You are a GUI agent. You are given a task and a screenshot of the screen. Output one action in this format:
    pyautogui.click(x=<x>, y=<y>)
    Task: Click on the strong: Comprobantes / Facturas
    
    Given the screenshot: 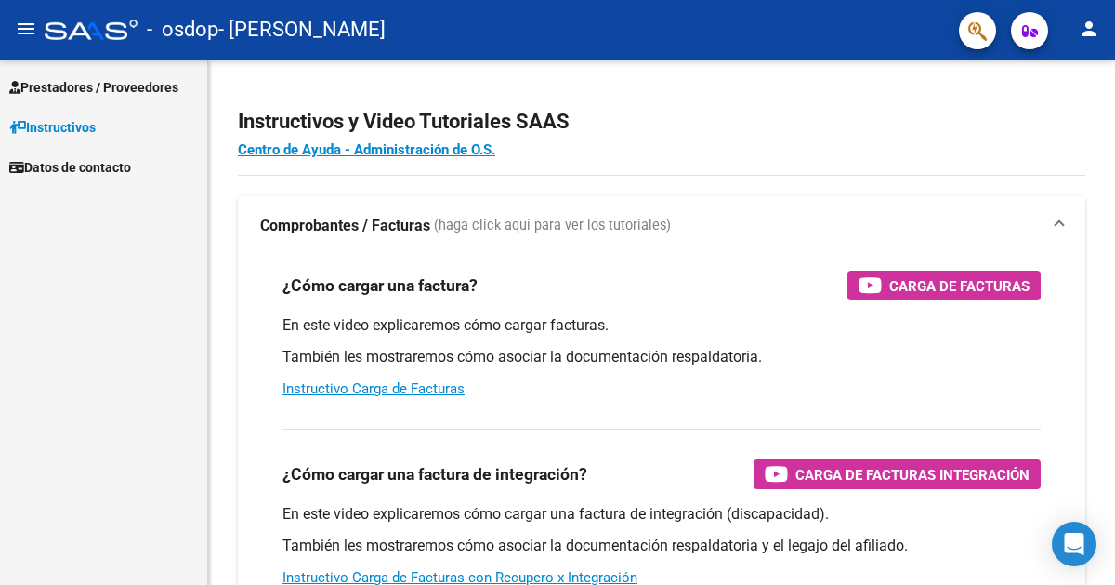 What is the action you would take?
    pyautogui.click(x=345, y=226)
    